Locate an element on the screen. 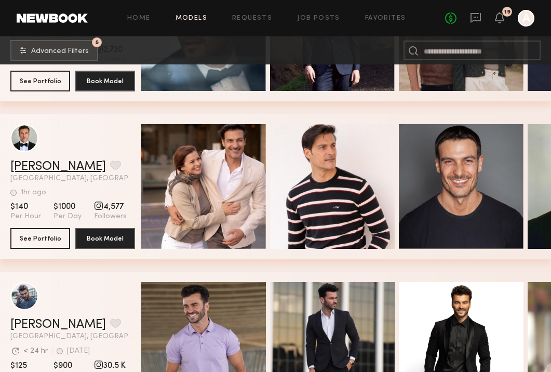  div: < 24 hr is located at coordinates (35, 351).